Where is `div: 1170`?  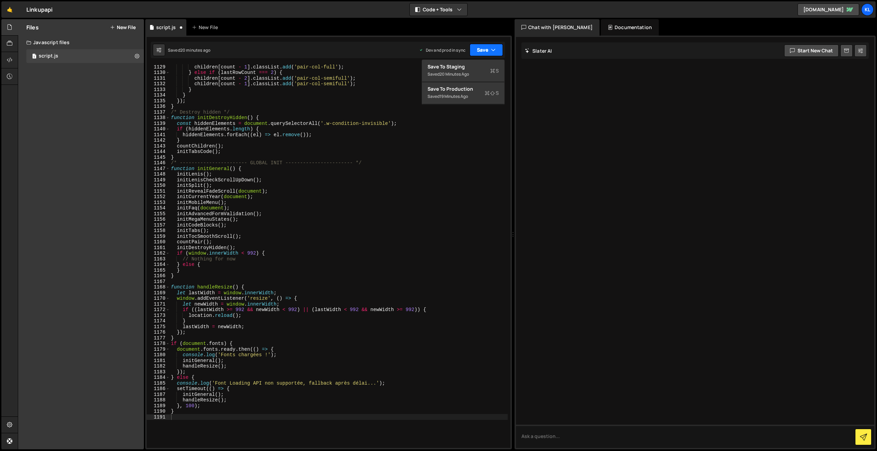
div: 1170 is located at coordinates (158, 299).